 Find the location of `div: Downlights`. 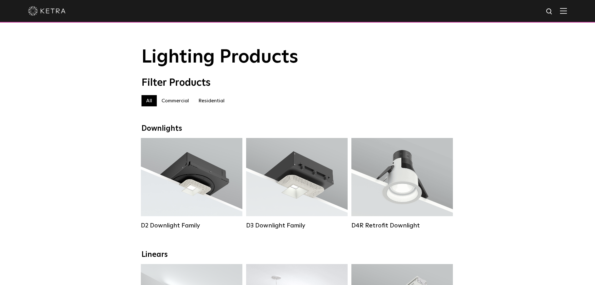

div: Downlights is located at coordinates (298, 128).